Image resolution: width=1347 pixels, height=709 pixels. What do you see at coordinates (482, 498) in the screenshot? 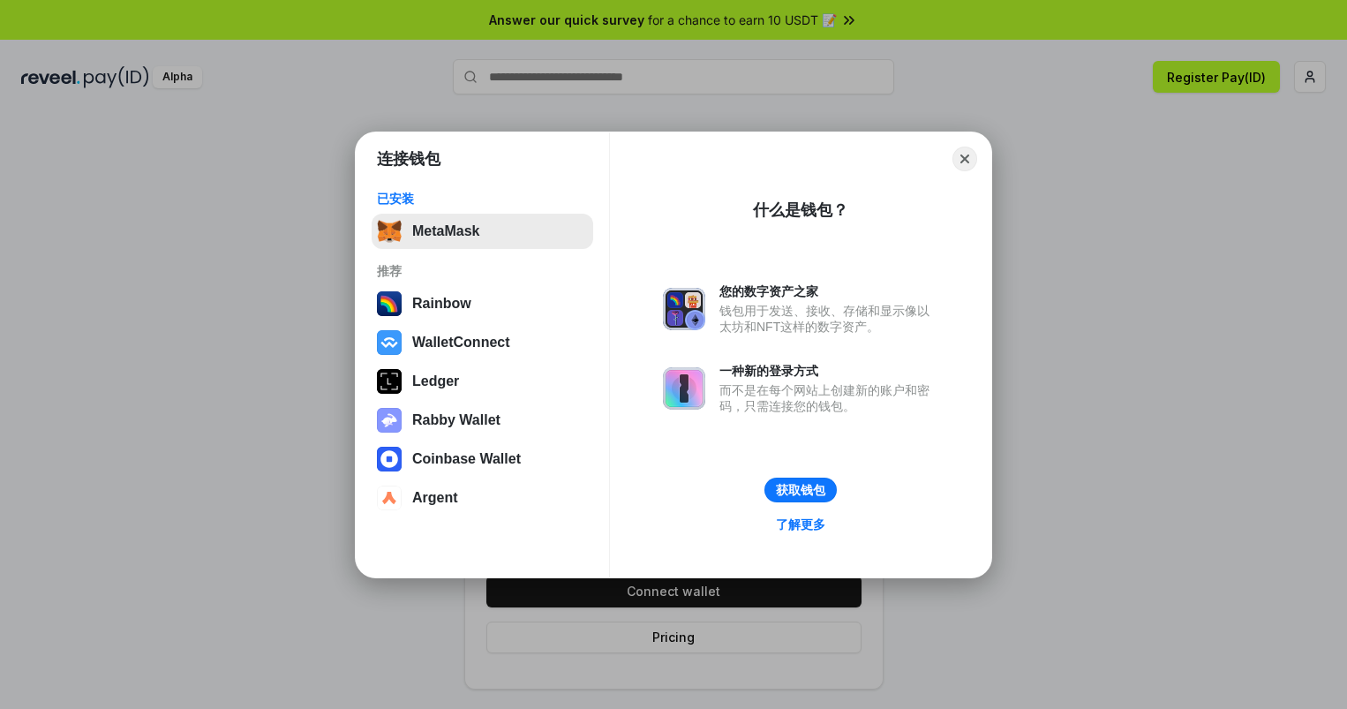
I see `button: Argent` at bounding box center [482, 498].